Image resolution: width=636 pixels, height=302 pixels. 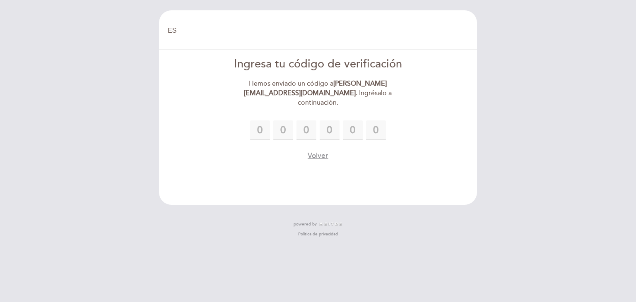 What do you see at coordinates (318, 156) in the screenshot?
I see `button: Volver` at bounding box center [318, 156].